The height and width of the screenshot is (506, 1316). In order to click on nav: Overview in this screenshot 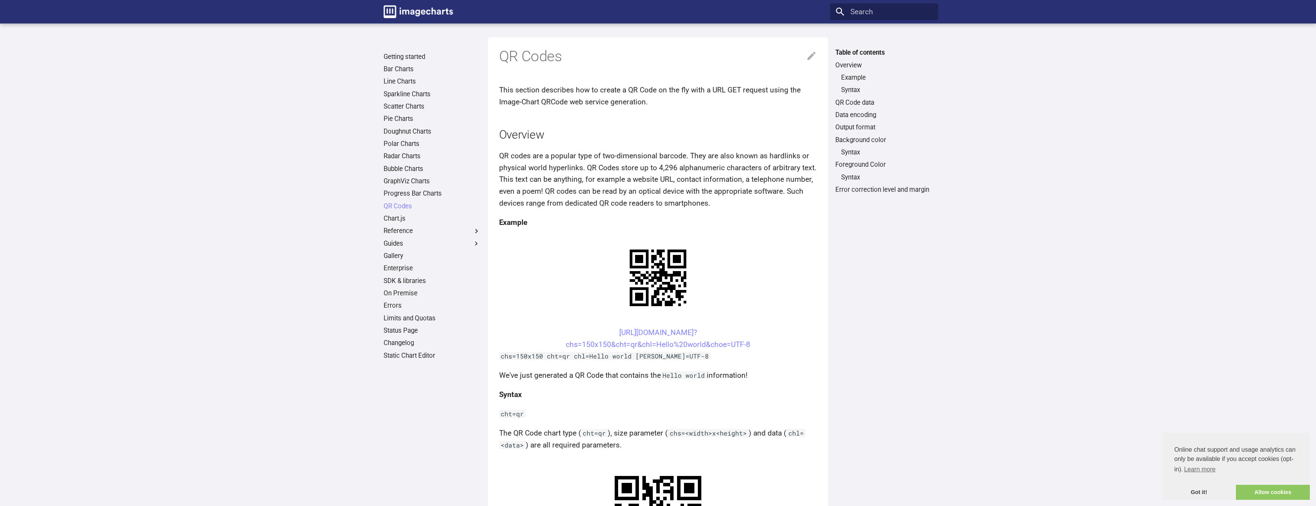, I will do `click(884, 84)`.